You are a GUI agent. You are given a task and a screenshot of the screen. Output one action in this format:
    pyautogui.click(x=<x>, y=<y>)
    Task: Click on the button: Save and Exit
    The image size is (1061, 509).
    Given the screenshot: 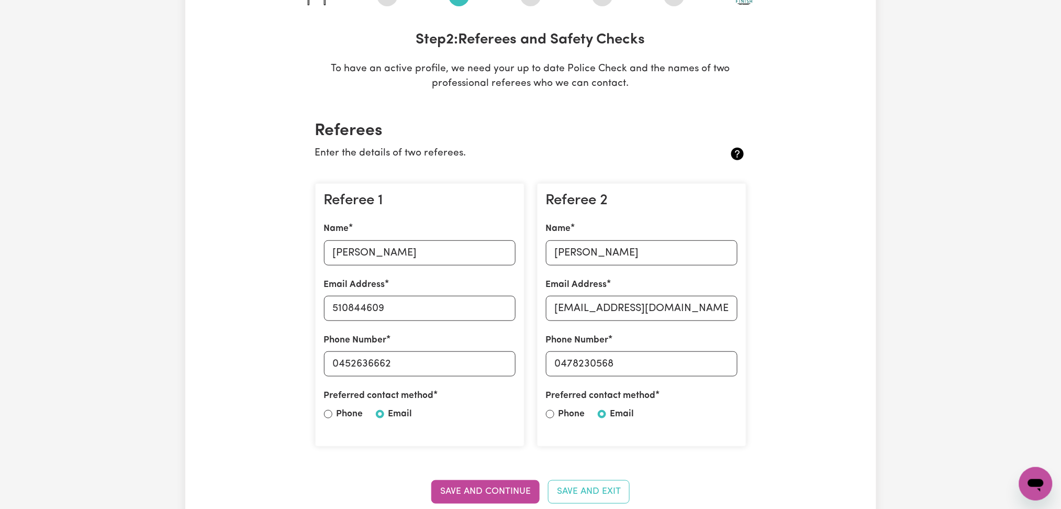 What is the action you would take?
    pyautogui.click(x=589, y=491)
    